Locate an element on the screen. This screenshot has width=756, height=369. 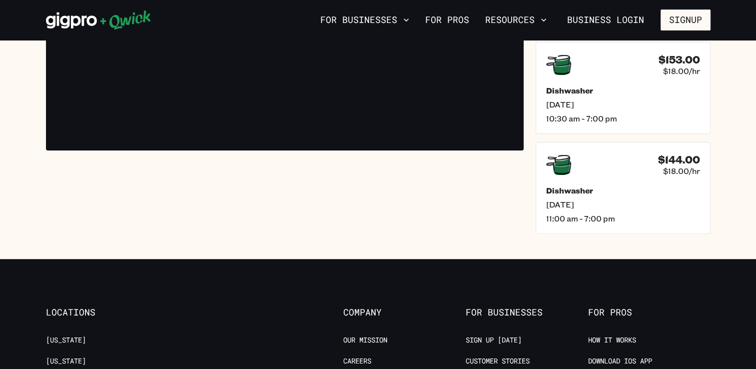
button: Resources is located at coordinates (515, 20).